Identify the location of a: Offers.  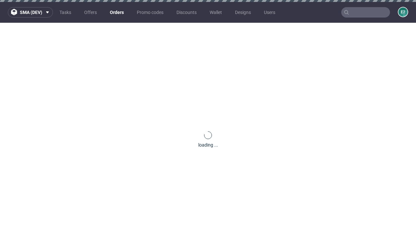
(90, 12).